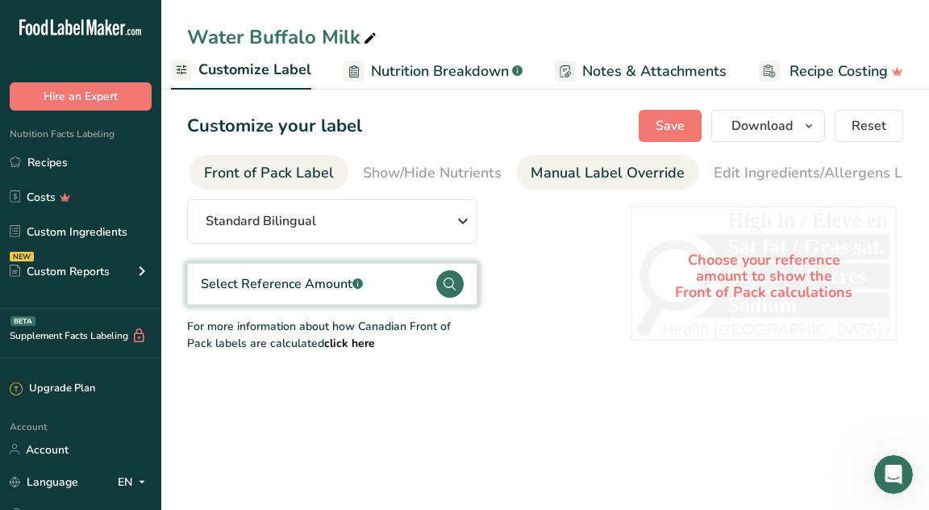 This screenshot has height=510, width=929. What do you see at coordinates (269, 173) in the screenshot?
I see `div: Front of Pack Label` at bounding box center [269, 173].